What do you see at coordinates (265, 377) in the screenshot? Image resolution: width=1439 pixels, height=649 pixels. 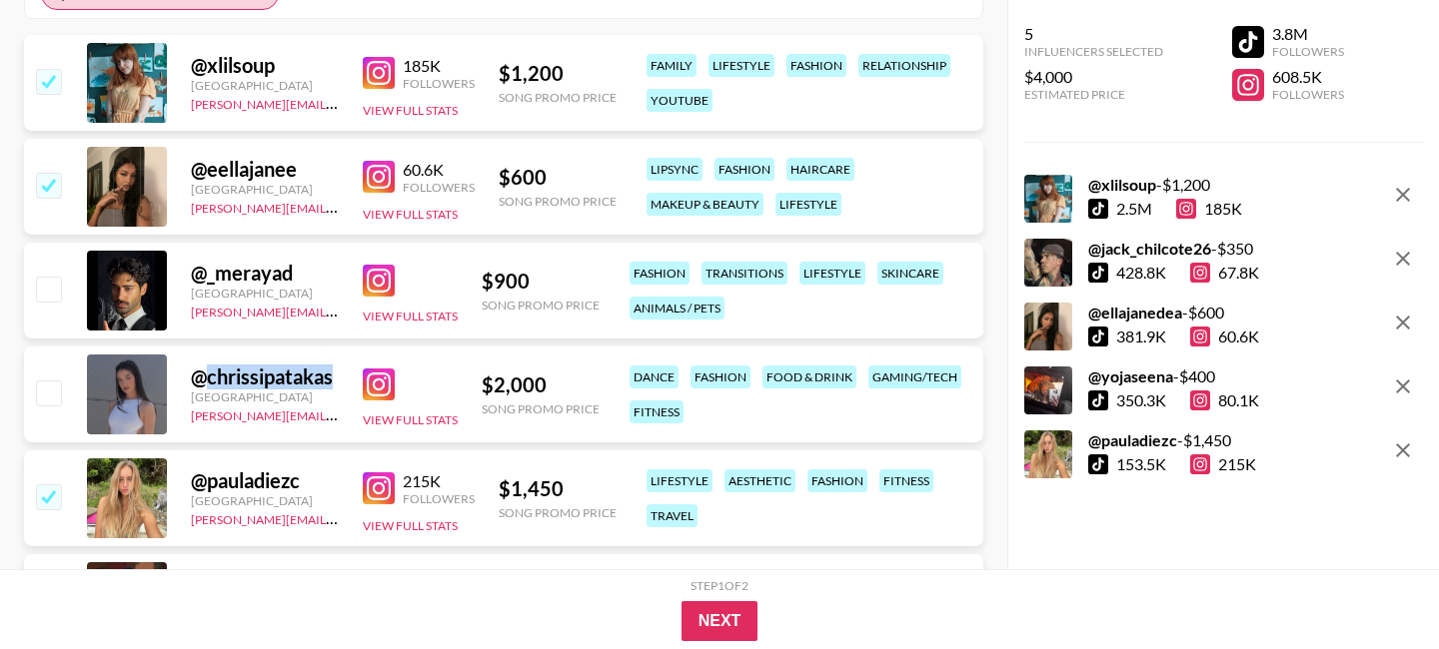 I see `div: @ chrissipatakas` at bounding box center [265, 377].